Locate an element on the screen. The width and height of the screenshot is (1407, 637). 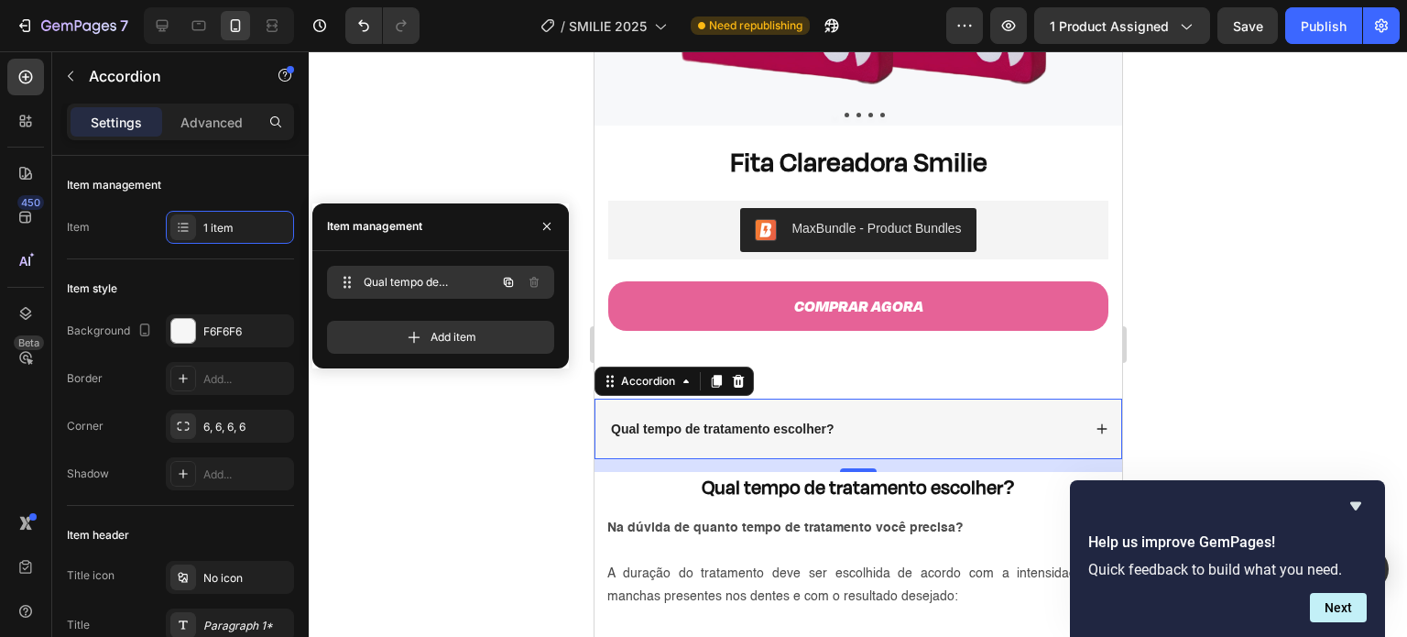
div: Help us improve GemPages! is located at coordinates (1228, 558).